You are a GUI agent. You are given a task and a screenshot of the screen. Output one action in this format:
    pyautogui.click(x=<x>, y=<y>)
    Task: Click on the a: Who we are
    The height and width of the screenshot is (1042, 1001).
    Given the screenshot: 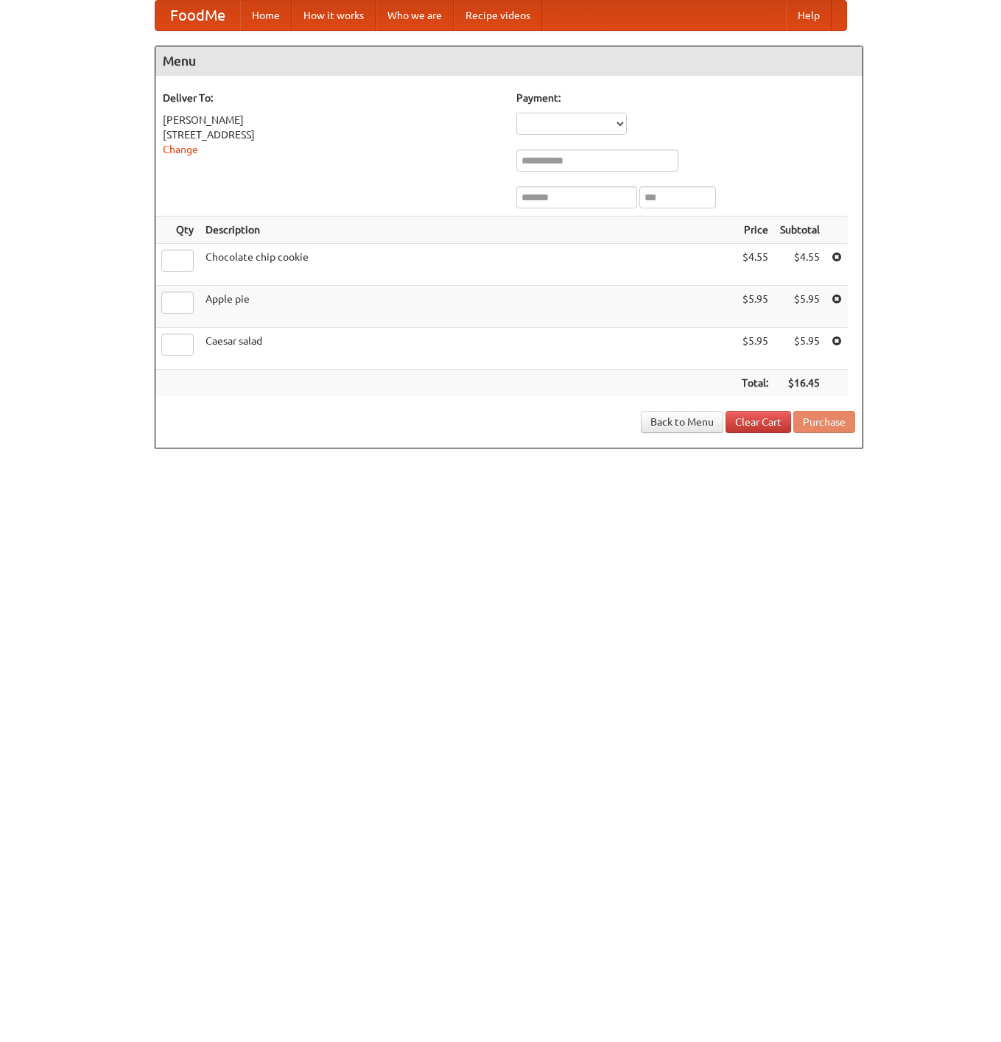 What is the action you would take?
    pyautogui.click(x=415, y=15)
    